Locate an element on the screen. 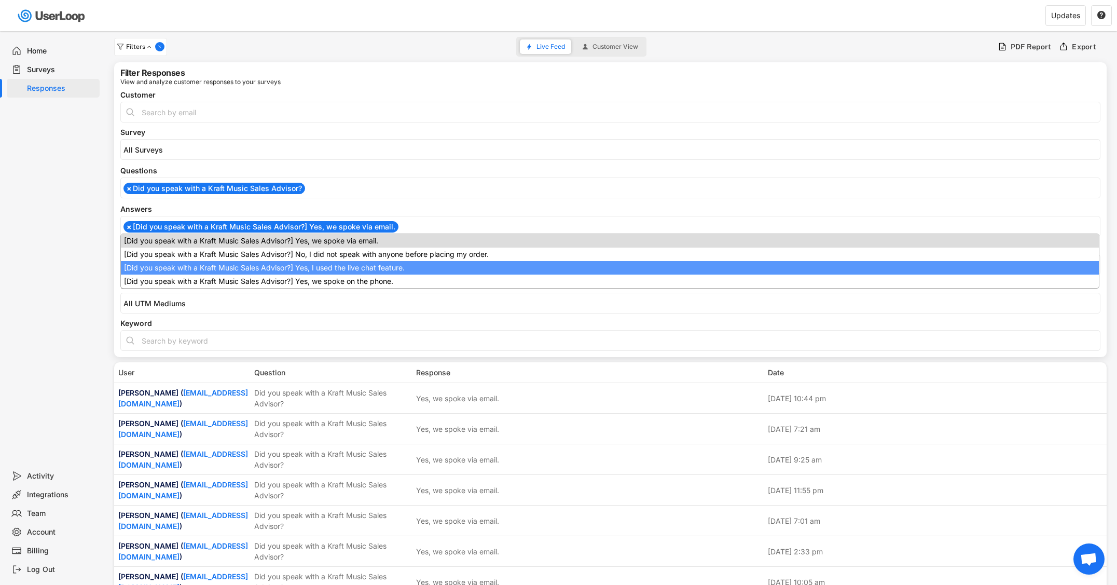  input: All Surveys is located at coordinates (613, 149).